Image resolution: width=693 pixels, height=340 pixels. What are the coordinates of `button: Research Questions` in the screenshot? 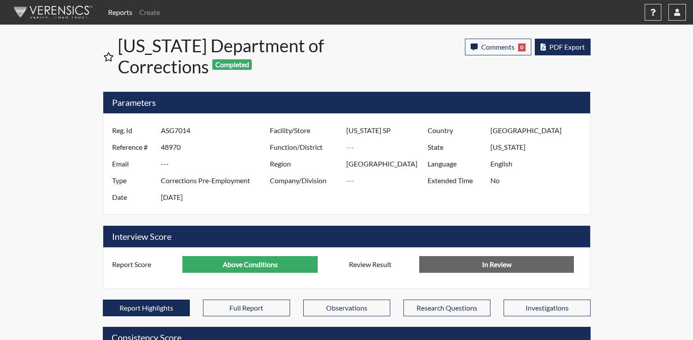 It's located at (447, 308).